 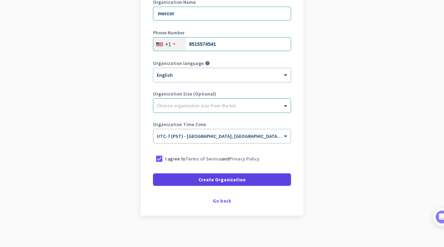 I want to click on div: Go back, so click(x=222, y=200).